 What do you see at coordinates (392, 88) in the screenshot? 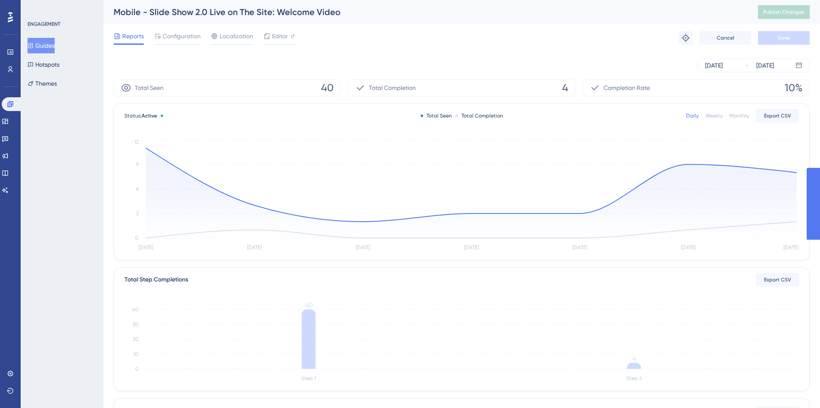
I see `span: Total Completion` at bounding box center [392, 88].